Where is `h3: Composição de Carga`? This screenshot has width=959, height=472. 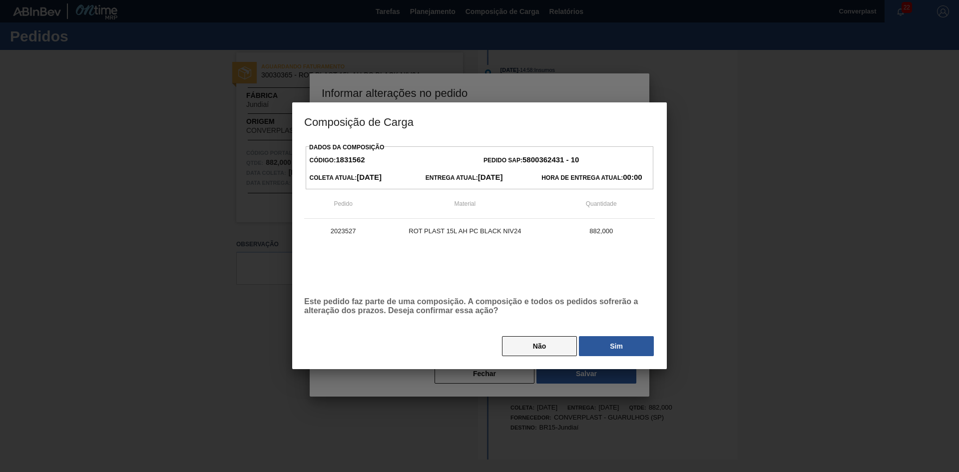
h3: Composição de Carga is located at coordinates (480, 121).